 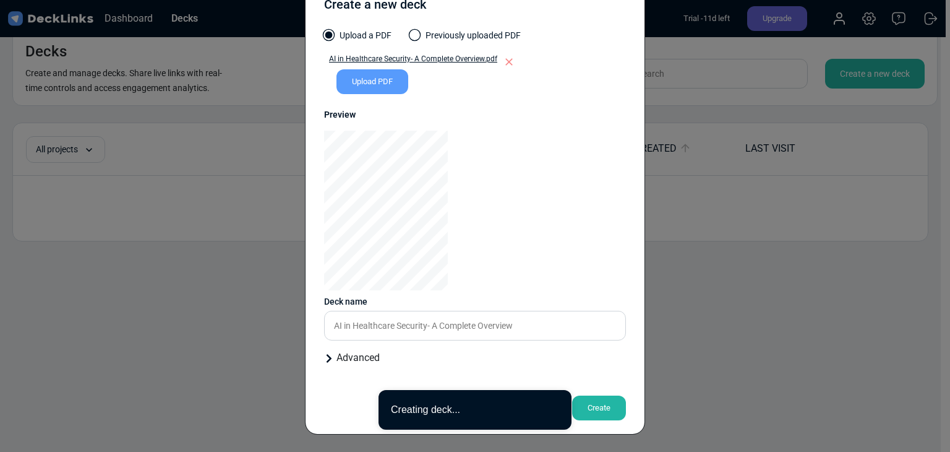 I want to click on div: Create, so click(x=599, y=408).